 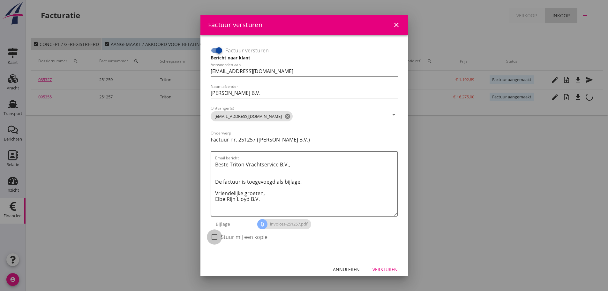 I want to click on input: Ontvanger(s), so click(x=341, y=116).